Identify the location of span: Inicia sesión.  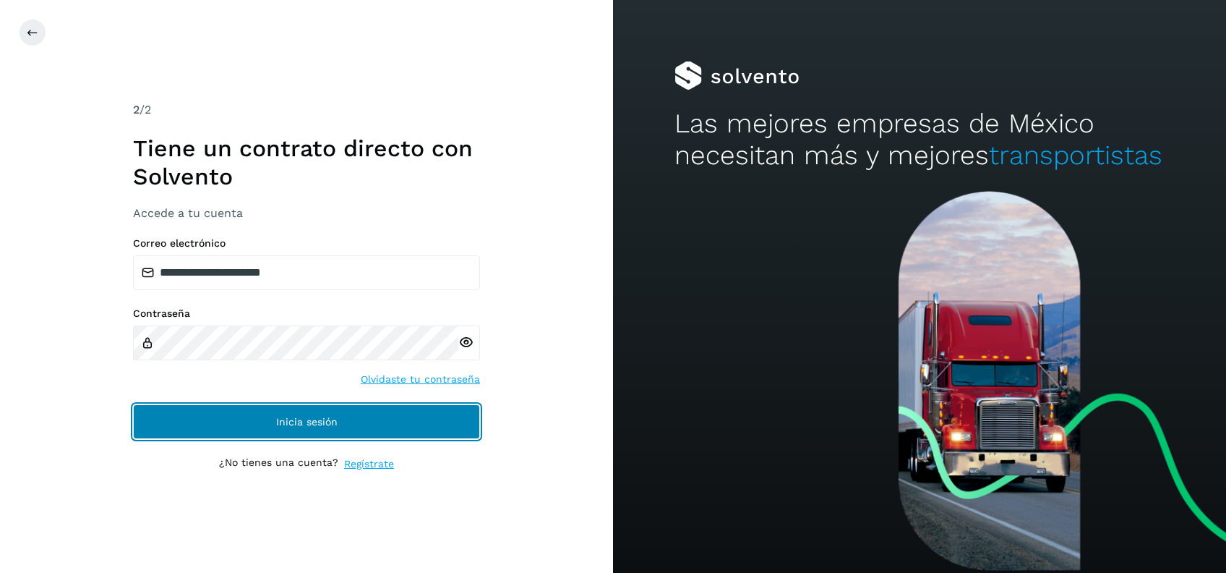
(307, 422).